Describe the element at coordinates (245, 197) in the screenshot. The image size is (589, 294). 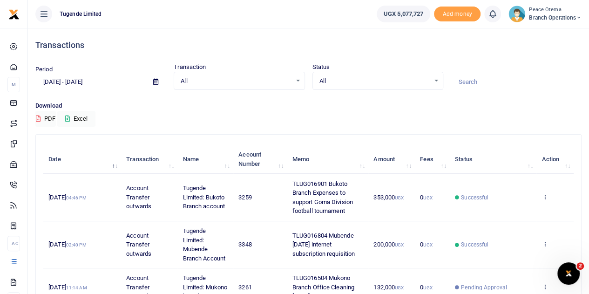
I see `span: 3259` at that location.